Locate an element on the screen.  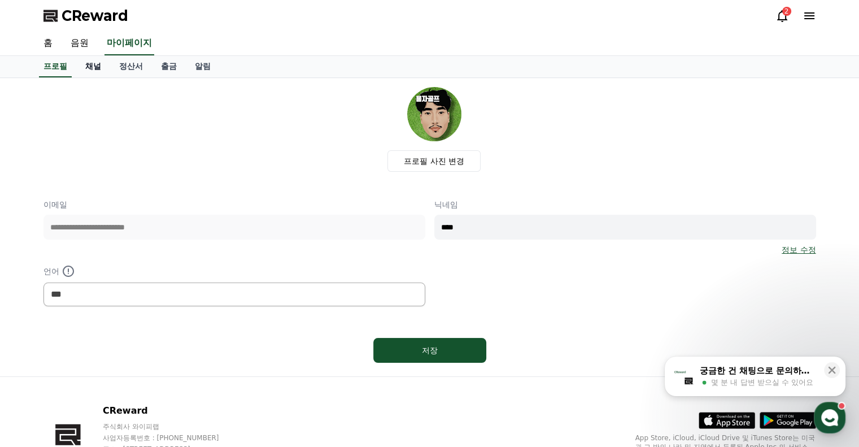
a: 알림 is located at coordinates (203, 67).